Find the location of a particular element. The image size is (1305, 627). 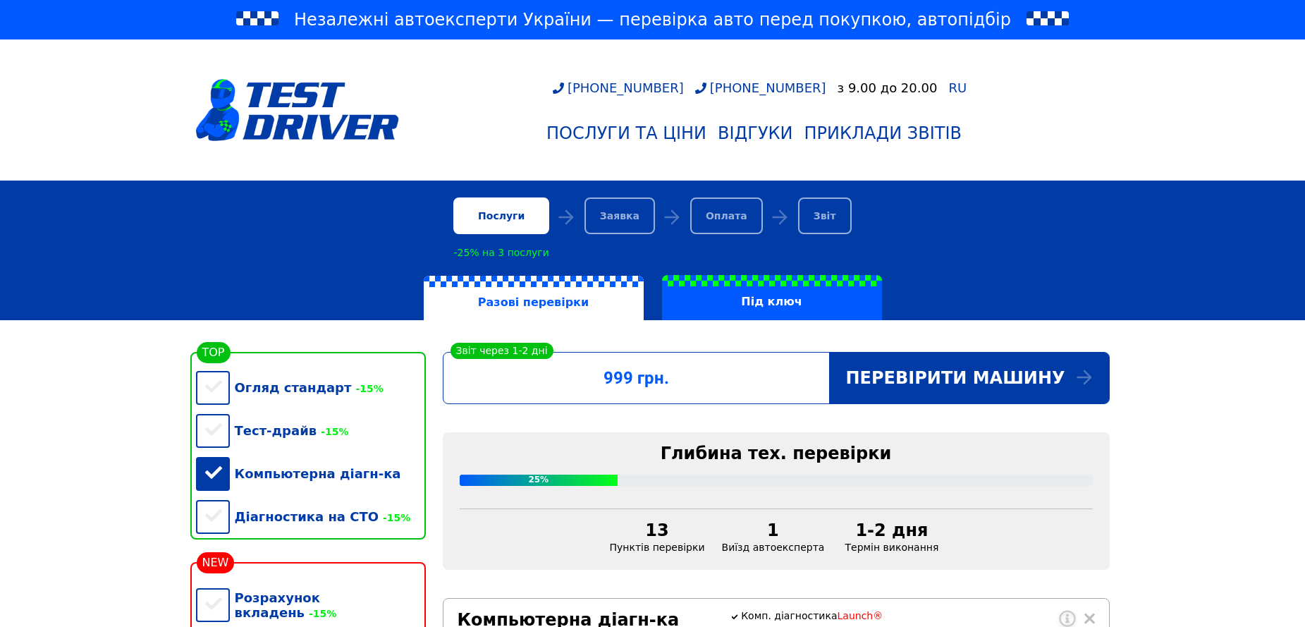

span: Незалежні автоексперти України — перевірка авто перед покупкою, автопідбір is located at coordinates (652, 20).